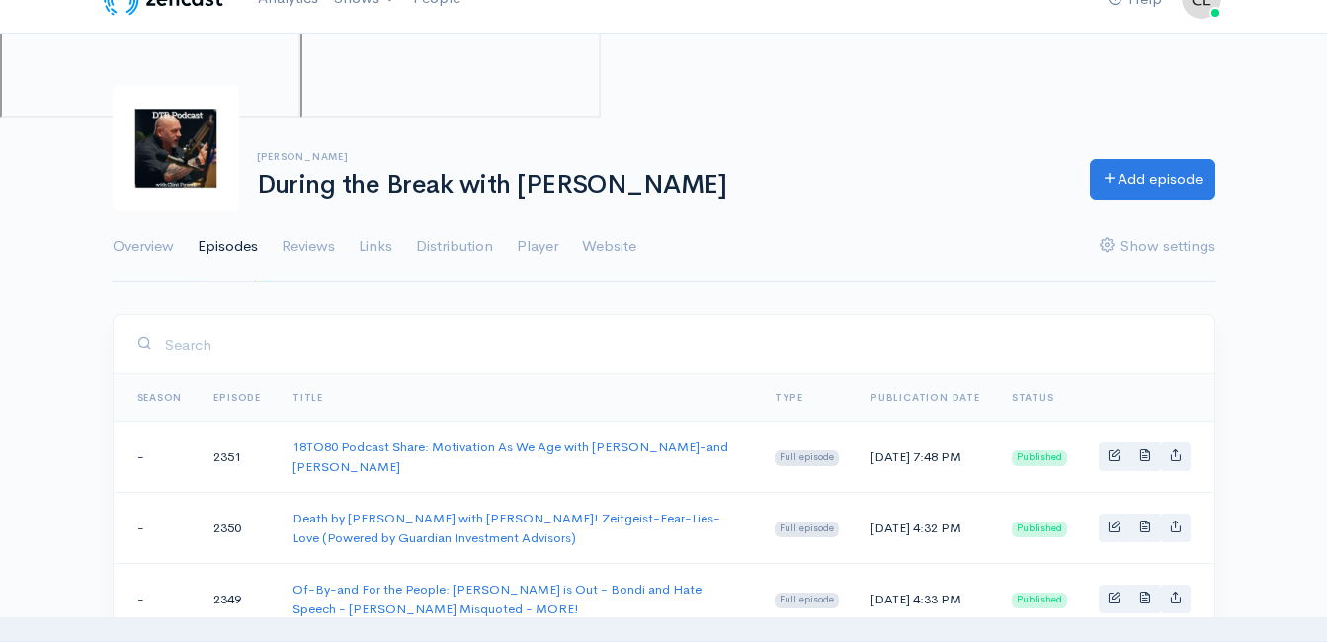 The width and height of the screenshot is (1327, 642). Describe the element at coordinates (237, 600) in the screenshot. I see `td: 2349` at that location.